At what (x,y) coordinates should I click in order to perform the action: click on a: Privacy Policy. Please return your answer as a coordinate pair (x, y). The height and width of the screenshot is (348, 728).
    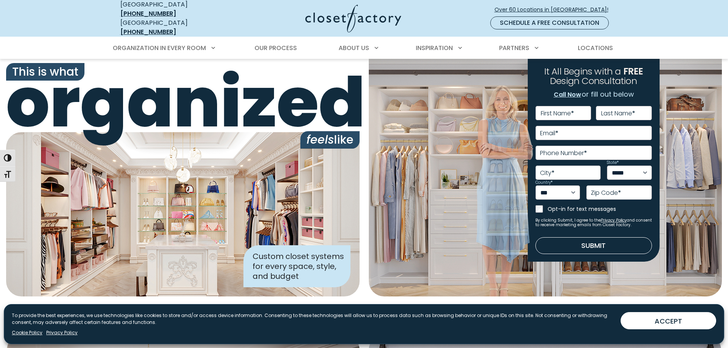
    Looking at the image, I should click on (62, 333).